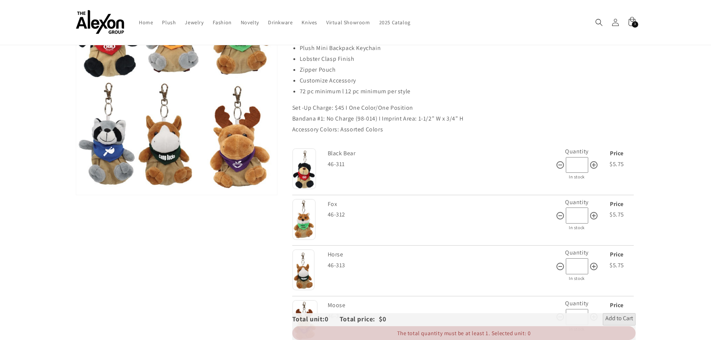 This screenshot has width=711, height=340. I want to click on img: Black Bear, so click(304, 169).